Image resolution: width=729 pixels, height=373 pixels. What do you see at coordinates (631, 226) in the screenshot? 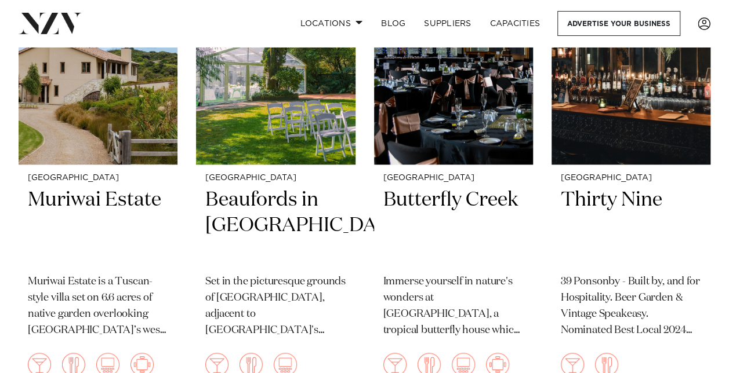
I see `h2: Thirty Nine` at bounding box center [631, 226].